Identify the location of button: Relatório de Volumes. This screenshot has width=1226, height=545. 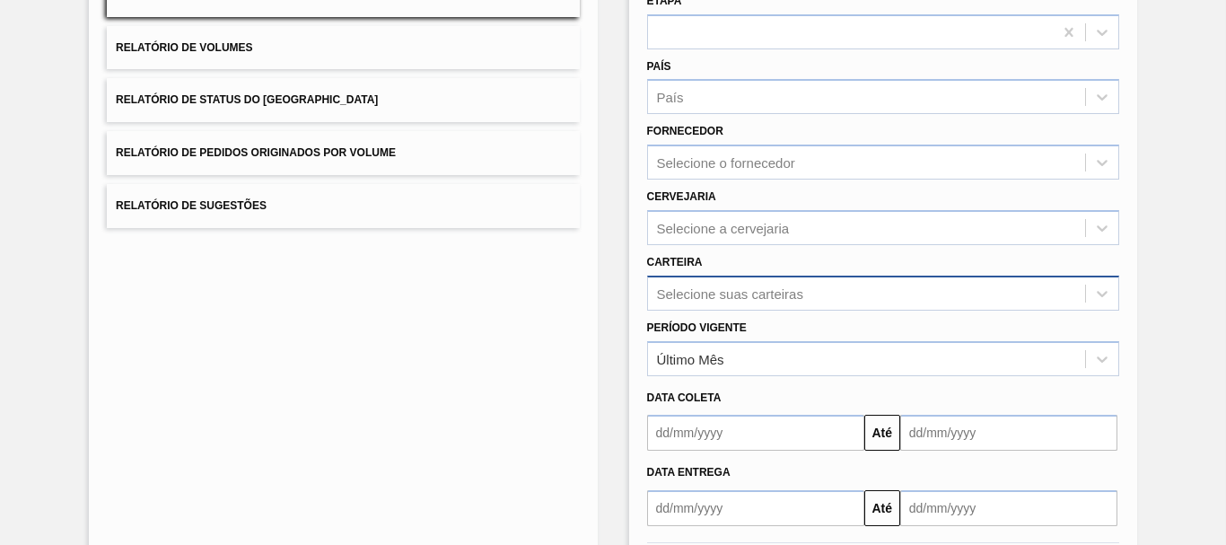
(343, 48).